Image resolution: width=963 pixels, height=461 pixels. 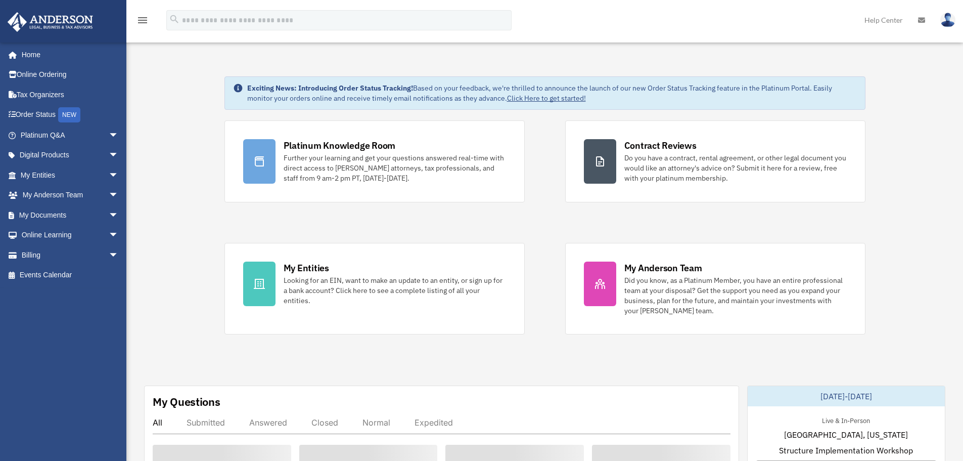 I want to click on div: Submitted, so click(x=206, y=422).